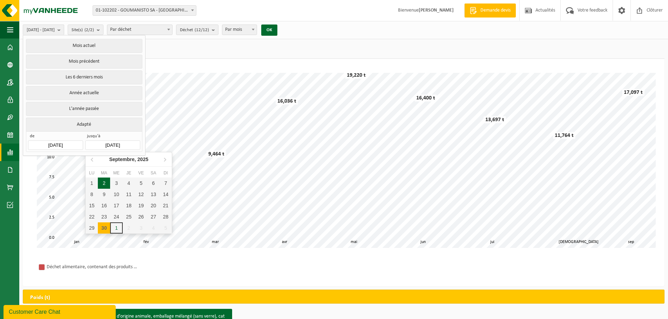  Describe the element at coordinates (153, 217) in the screenshot. I see `div: 27` at that location.